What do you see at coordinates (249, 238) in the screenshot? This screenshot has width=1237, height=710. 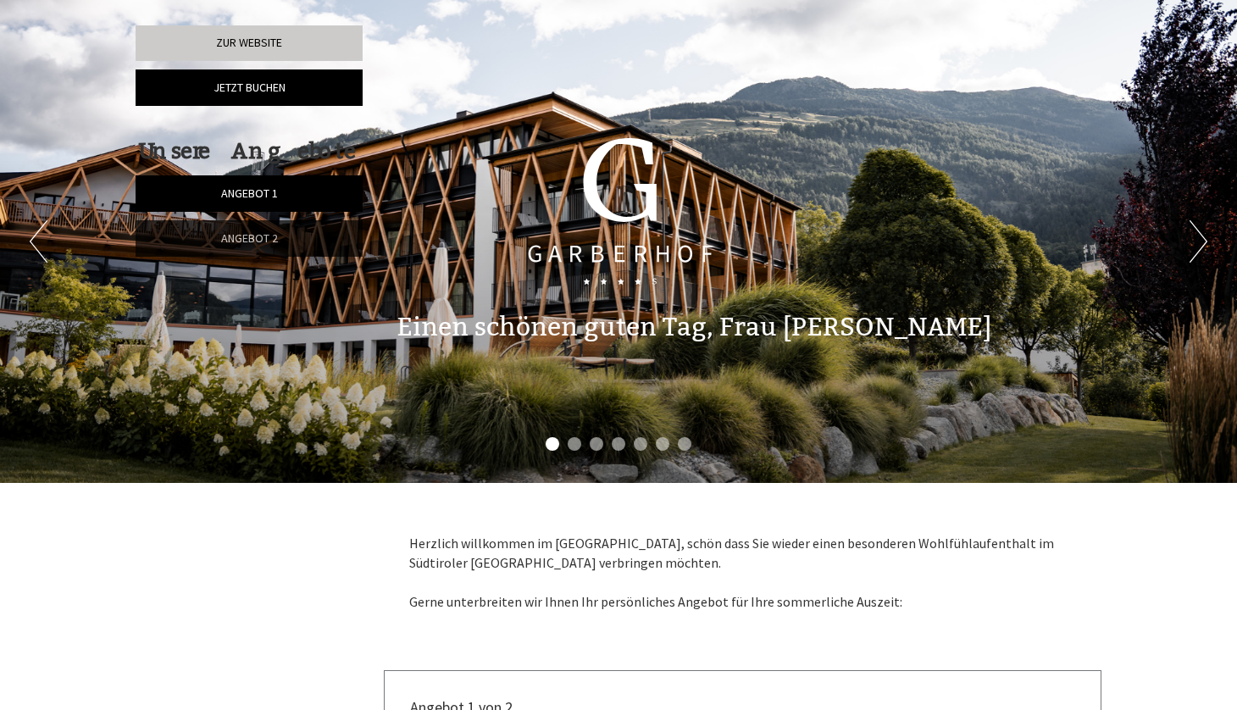 I see `span: Angebot 2` at bounding box center [249, 238].